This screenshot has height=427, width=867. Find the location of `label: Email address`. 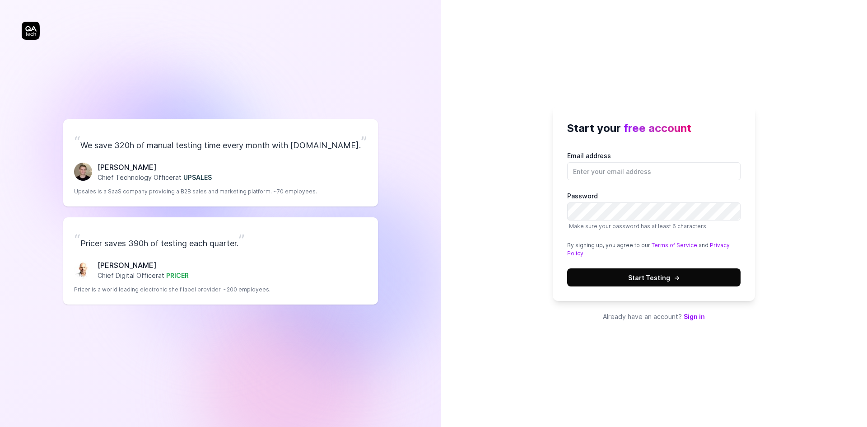

label: Email address is located at coordinates (654, 165).